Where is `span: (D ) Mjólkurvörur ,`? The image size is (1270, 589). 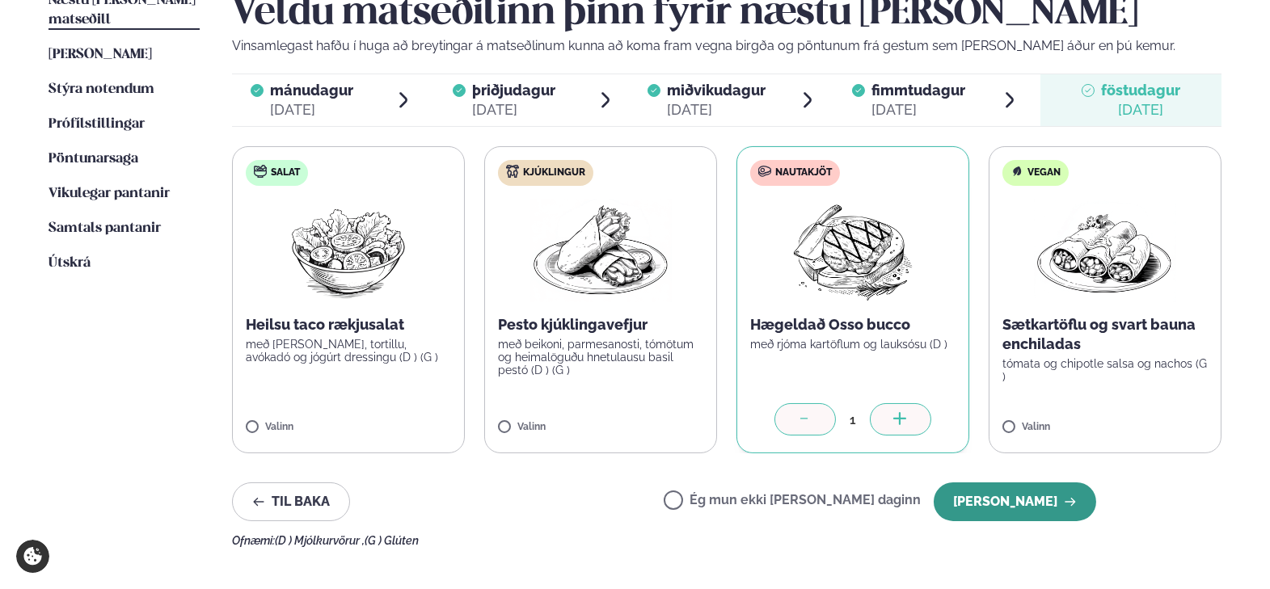 span: (D ) Mjólkurvörur , is located at coordinates (319, 541).